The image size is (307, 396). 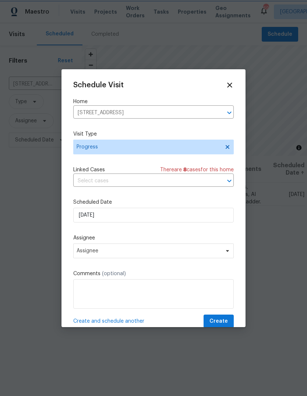 What do you see at coordinates (143, 113) in the screenshot?
I see `input: Enter in an address` at bounding box center [143, 113].